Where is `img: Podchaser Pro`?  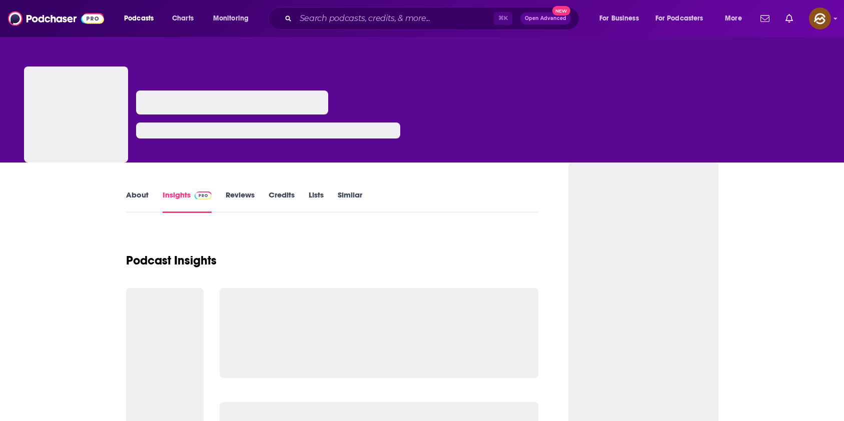 img: Podchaser Pro is located at coordinates (203, 196).